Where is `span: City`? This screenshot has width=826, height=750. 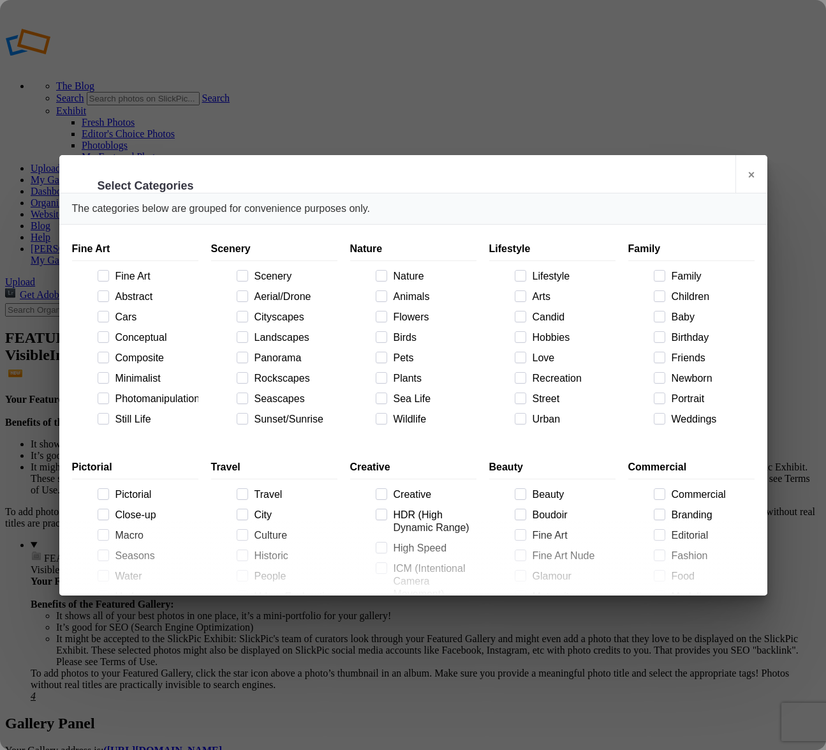
span: City is located at coordinates (294, 515).